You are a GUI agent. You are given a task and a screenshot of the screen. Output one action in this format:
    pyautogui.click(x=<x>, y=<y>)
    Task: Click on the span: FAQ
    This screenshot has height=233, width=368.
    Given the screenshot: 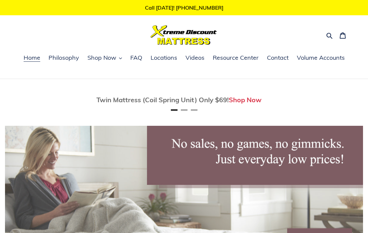 What is the action you would take?
    pyautogui.click(x=136, y=58)
    